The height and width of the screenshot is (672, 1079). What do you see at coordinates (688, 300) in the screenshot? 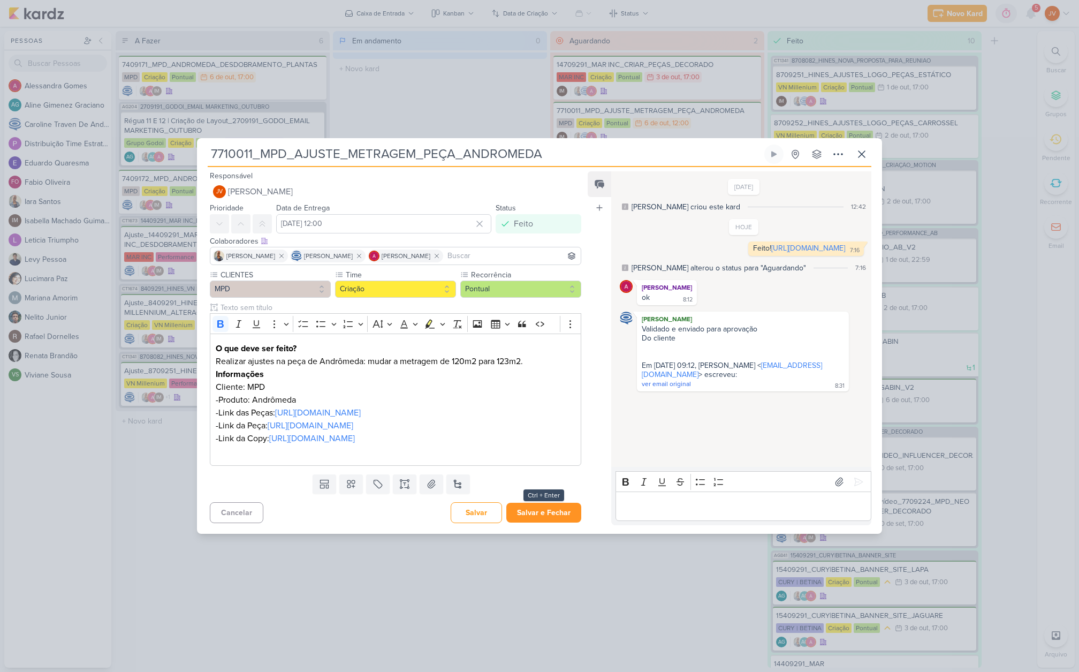
I see `div: 8:12` at bounding box center [688, 300].